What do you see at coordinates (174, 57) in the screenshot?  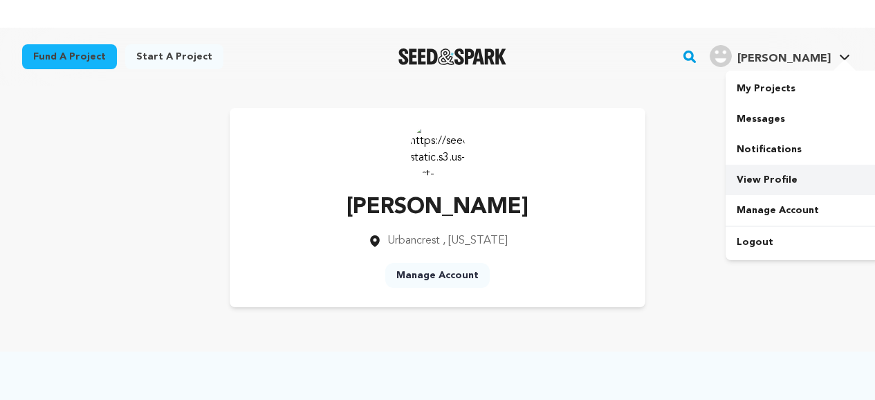 I see `a: Start a project` at bounding box center [174, 57].